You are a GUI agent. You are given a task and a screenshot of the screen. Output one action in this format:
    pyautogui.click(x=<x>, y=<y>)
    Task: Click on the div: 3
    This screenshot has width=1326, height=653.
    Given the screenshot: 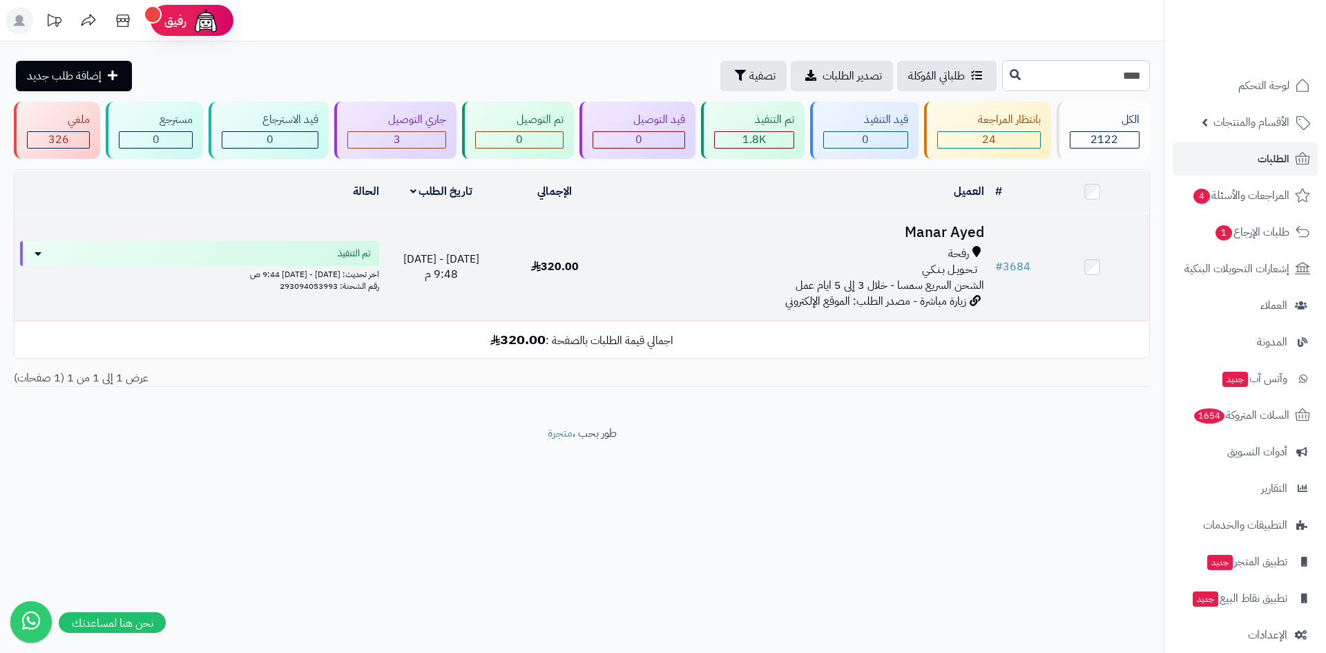 What is the action you would take?
    pyautogui.click(x=397, y=140)
    